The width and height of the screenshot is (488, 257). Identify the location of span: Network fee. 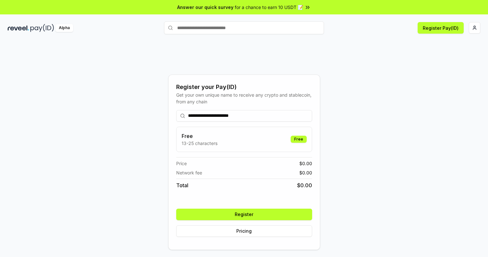
(189, 173).